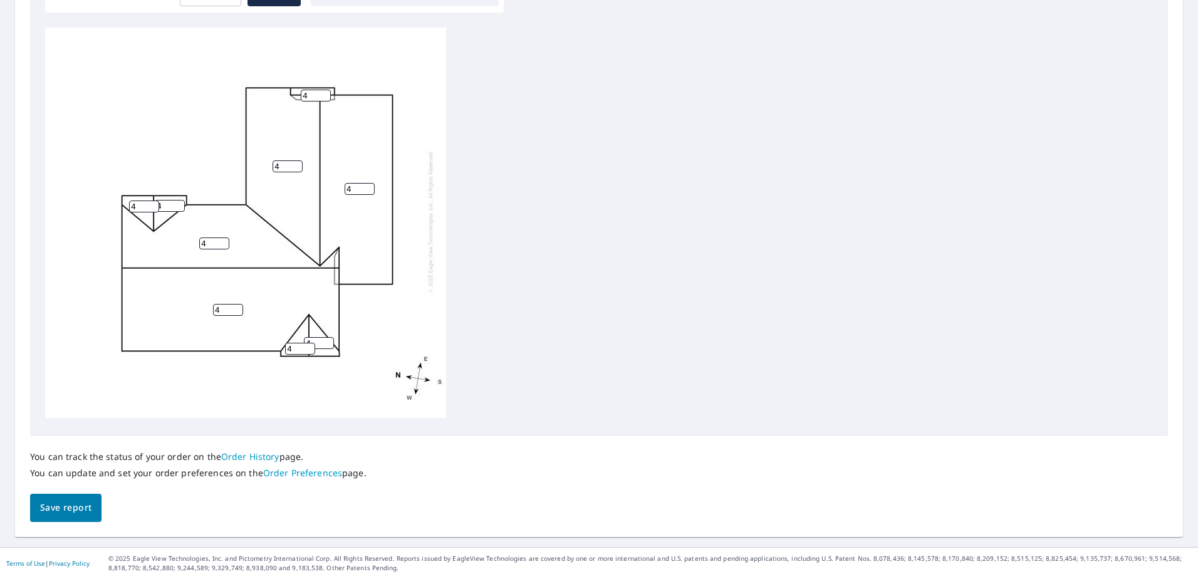 The image size is (1198, 579). What do you see at coordinates (198, 457) in the screenshot?
I see `p: You can track the status of your order on the page.` at bounding box center [198, 457].